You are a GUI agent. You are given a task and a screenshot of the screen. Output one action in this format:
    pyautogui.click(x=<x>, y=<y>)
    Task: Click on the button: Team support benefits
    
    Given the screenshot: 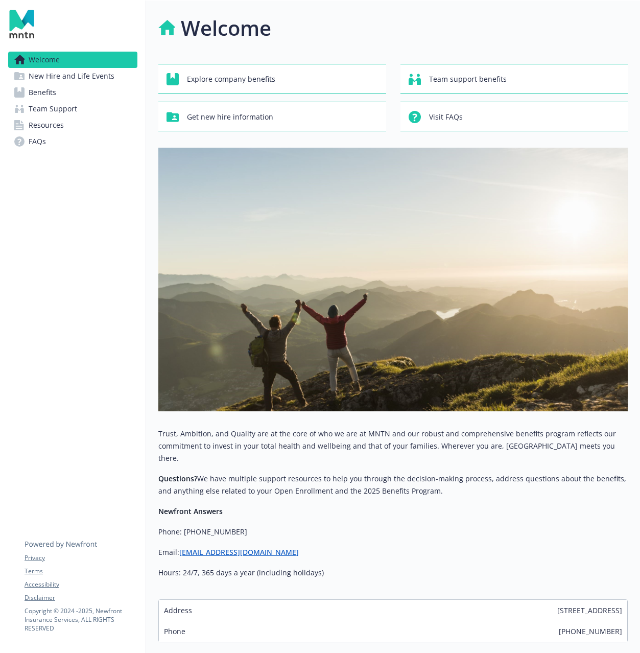 What is the action you would take?
    pyautogui.click(x=514, y=79)
    